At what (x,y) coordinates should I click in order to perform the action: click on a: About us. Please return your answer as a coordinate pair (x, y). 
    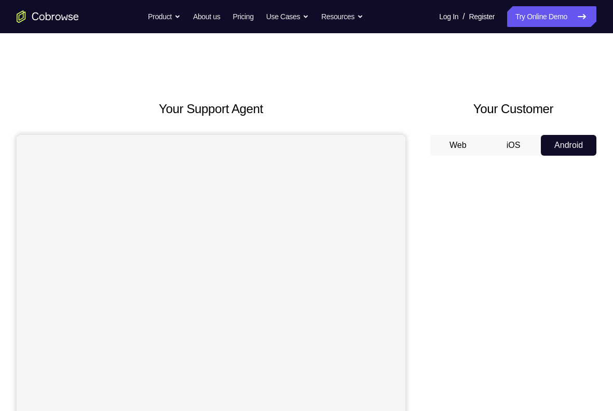
    Looking at the image, I should click on (207, 17).